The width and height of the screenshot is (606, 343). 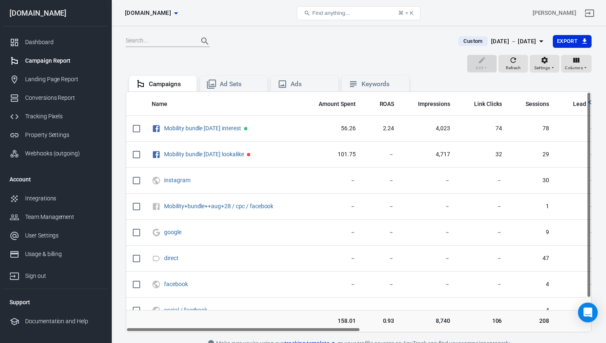 What do you see at coordinates (337, 104) in the screenshot?
I see `span: The estimated total amount of money you've spent on your campaign, ad set or ad during its schedule.` at bounding box center [337, 104].